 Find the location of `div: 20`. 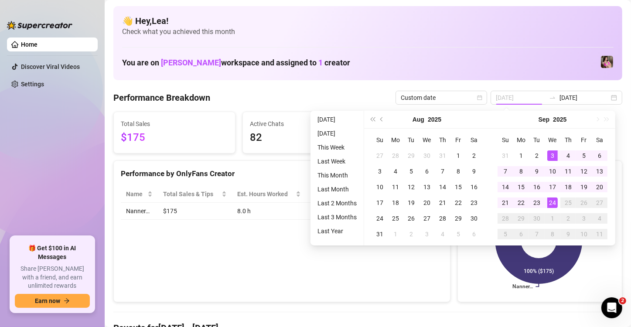

div: 20 is located at coordinates (427, 203).